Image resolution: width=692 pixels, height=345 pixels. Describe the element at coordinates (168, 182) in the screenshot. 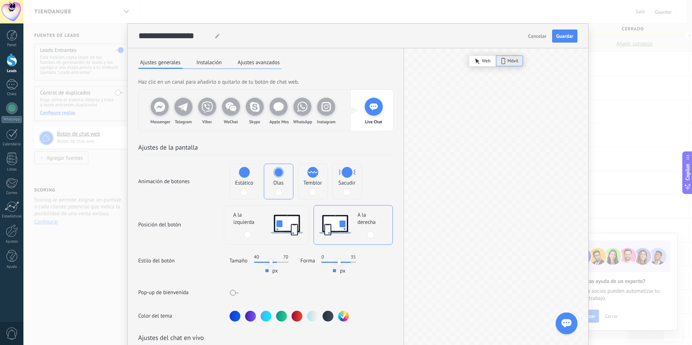

I see `span: Animación de botones` at that location.